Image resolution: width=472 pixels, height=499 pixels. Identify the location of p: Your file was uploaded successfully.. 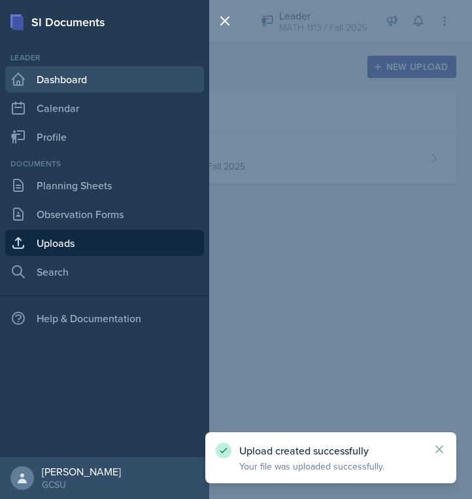
(331, 466).